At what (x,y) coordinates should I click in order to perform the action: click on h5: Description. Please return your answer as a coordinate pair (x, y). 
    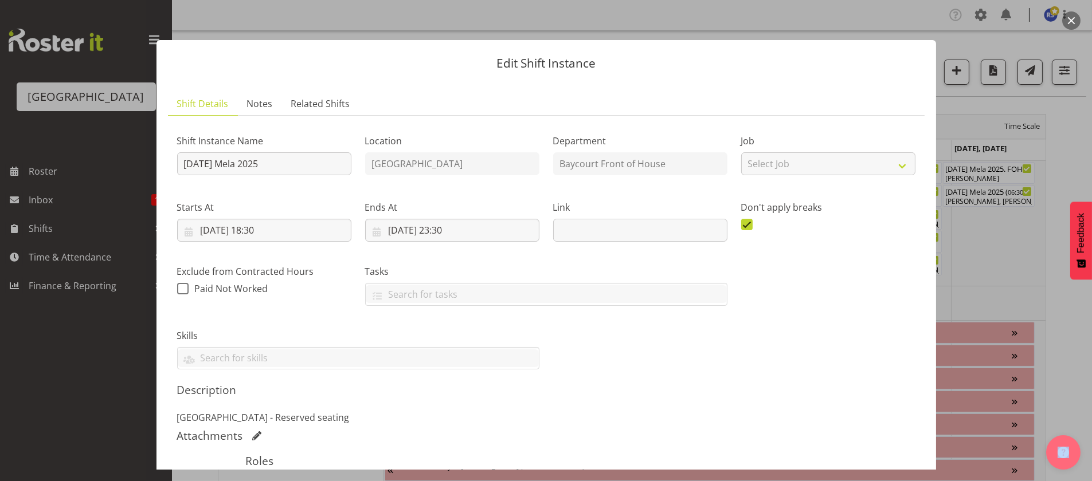
    Looking at the image, I should click on (546, 390).